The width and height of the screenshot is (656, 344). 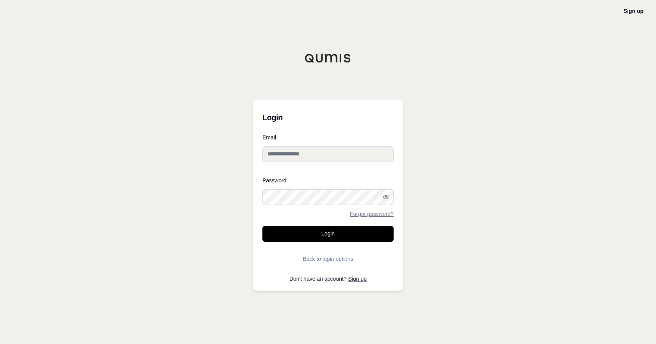 What do you see at coordinates (328, 58) in the screenshot?
I see `img: Qumis` at bounding box center [328, 58].